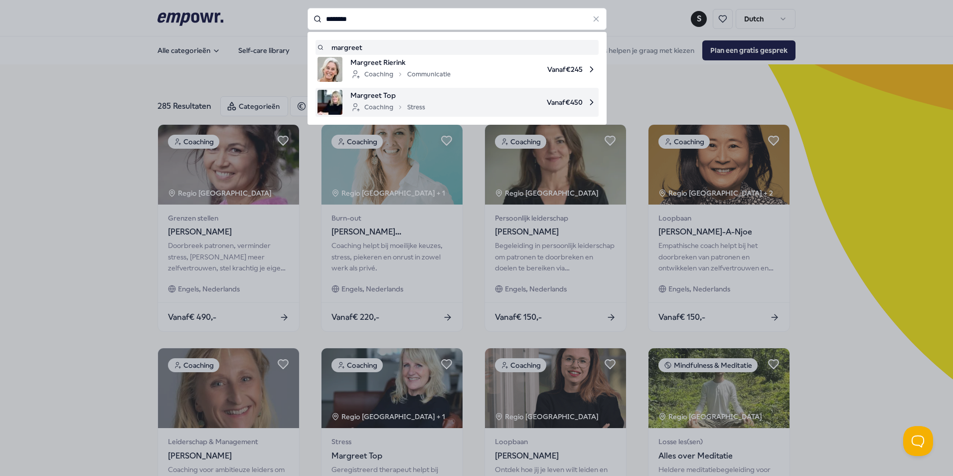 Image resolution: width=953 pixels, height=476 pixels. Describe the element at coordinates (400, 74) in the screenshot. I see `div: Coaching Communicatie` at that location.